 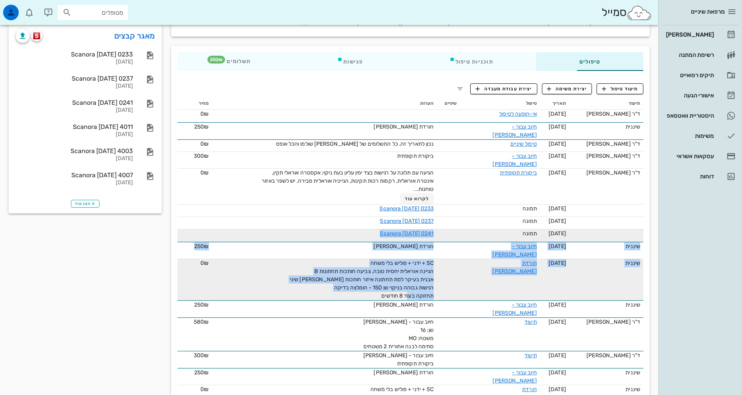 What do you see at coordinates (620, 89) in the screenshot?
I see `button: תיעוד טיפול` at bounding box center [620, 89].